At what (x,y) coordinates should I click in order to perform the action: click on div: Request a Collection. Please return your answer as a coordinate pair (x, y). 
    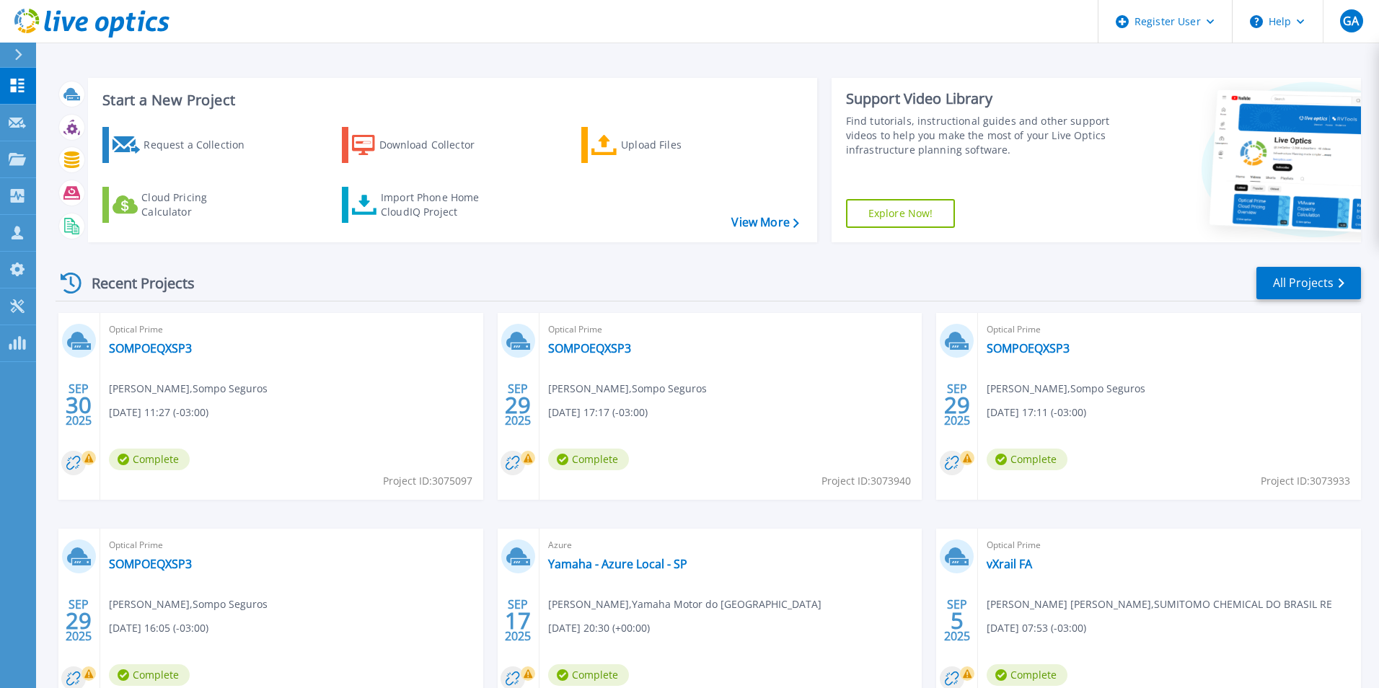
    Looking at the image, I should click on (201, 145).